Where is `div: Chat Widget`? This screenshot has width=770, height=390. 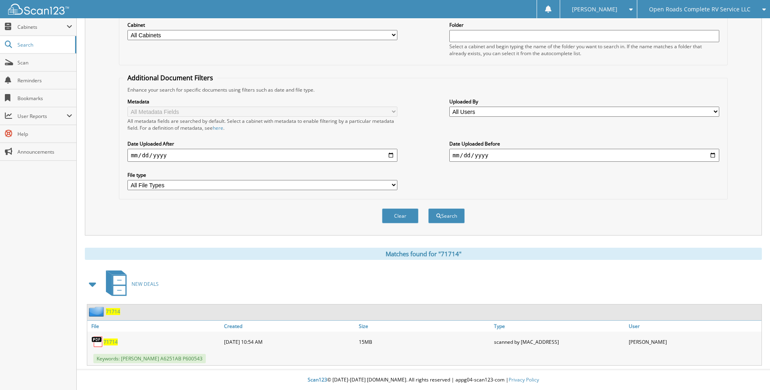 div: Chat Widget is located at coordinates (750, 371).